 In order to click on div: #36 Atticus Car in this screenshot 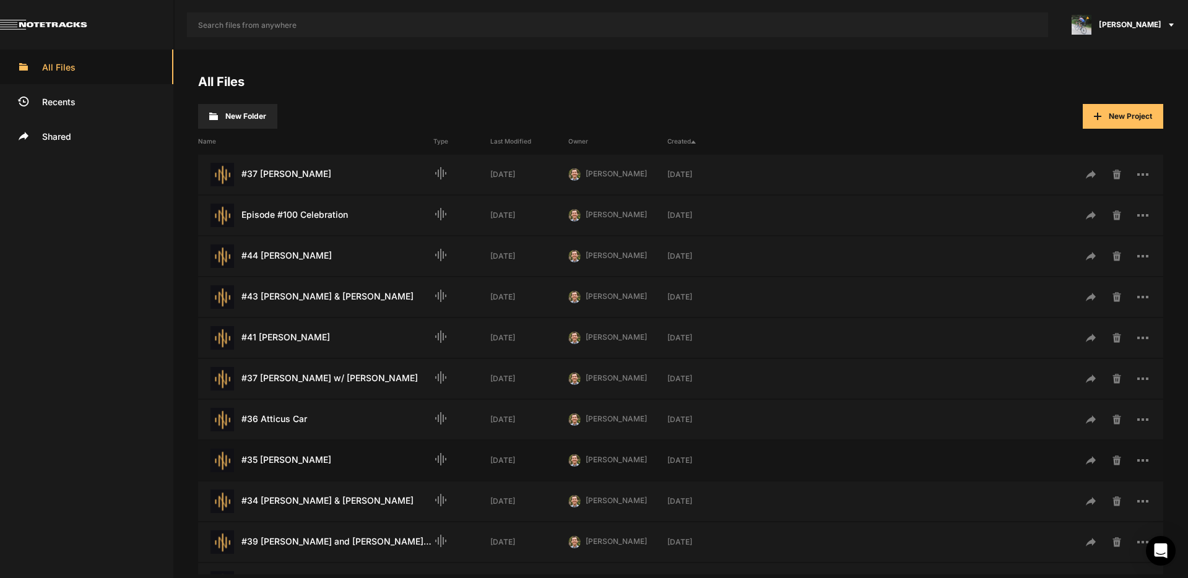, I will do `click(316, 420)`.